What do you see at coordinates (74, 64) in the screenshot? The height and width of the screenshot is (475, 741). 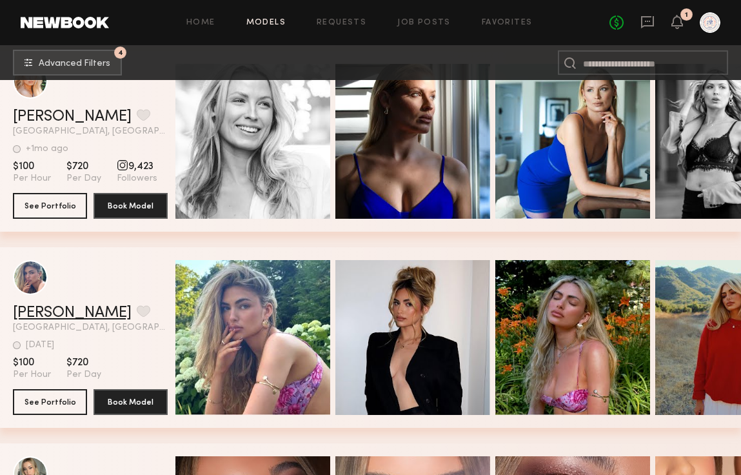 I see `span: Advanced Filters` at bounding box center [74, 64].